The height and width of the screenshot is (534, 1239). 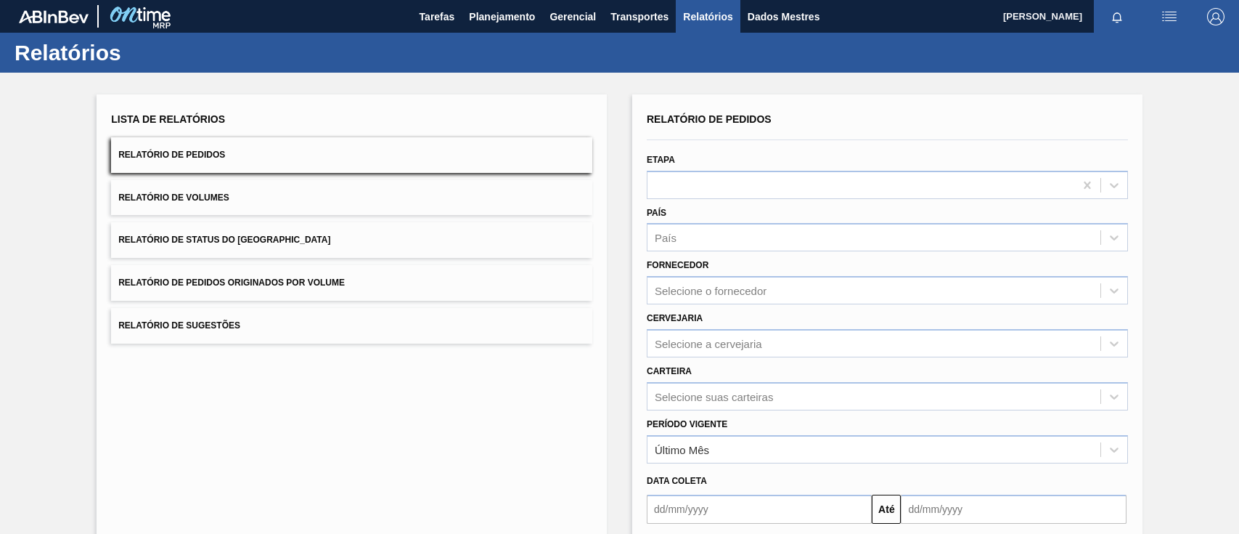 I want to click on button: Relatório de Pedidos Originados por Volume, so click(x=351, y=282).